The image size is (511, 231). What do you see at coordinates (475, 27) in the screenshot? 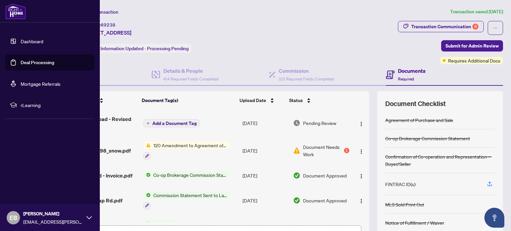
I see `div: 8` at bounding box center [475, 27].